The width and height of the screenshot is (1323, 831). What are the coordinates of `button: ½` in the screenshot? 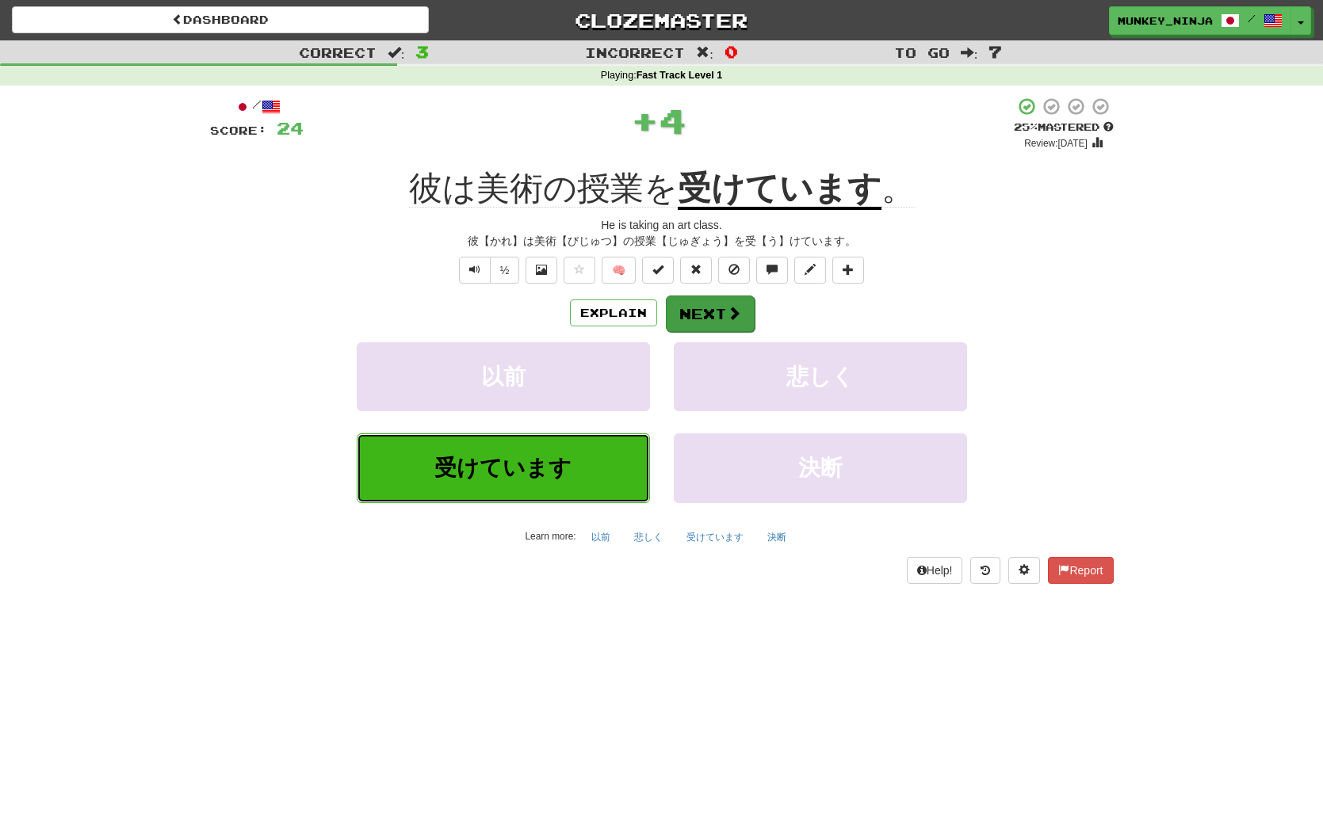 It's located at (505, 270).